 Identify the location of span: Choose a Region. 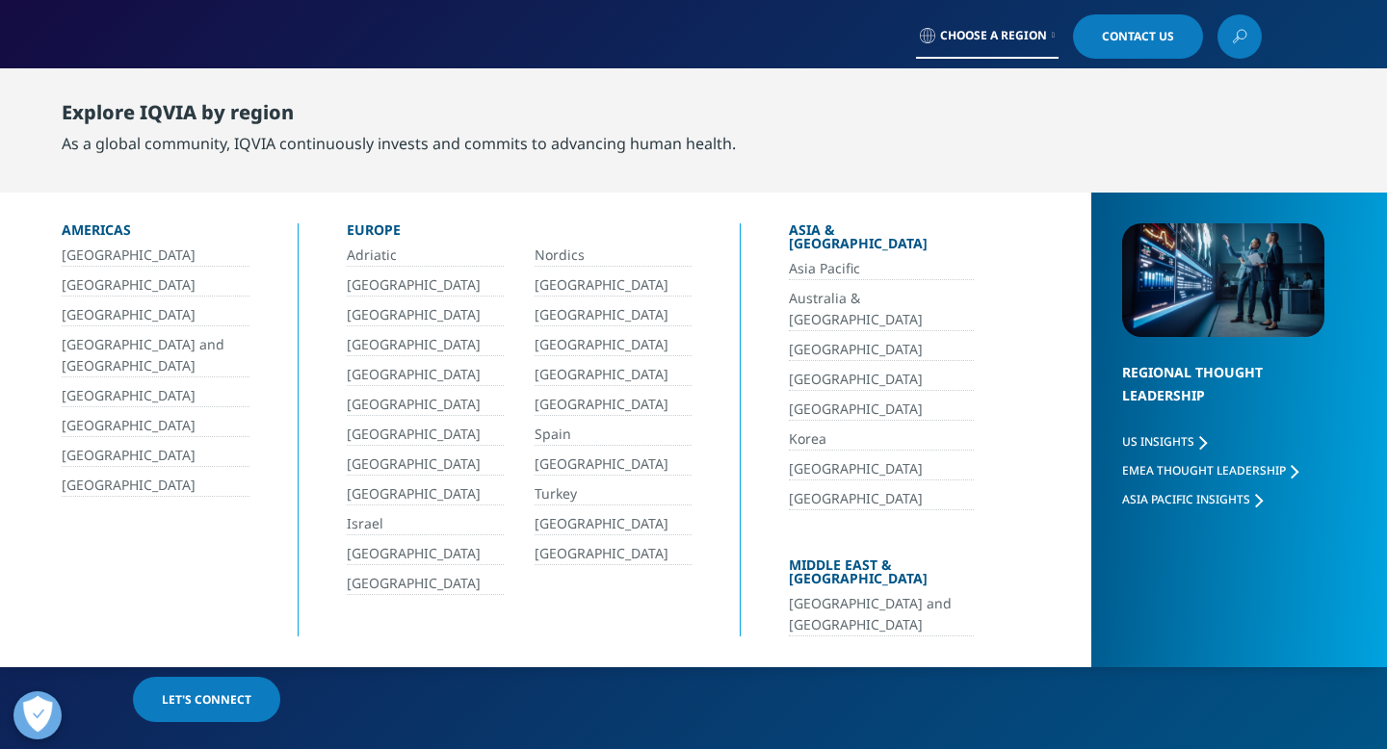
(993, 36).